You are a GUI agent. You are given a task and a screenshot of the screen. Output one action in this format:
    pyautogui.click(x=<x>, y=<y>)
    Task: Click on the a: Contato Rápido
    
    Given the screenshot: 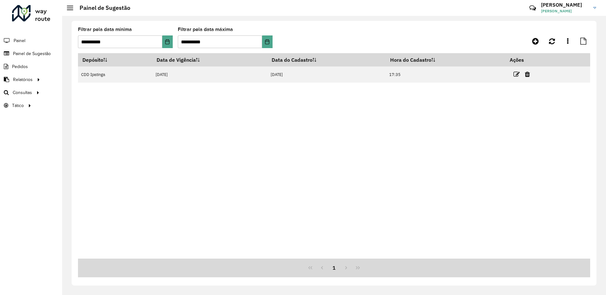 What is the action you would take?
    pyautogui.click(x=532, y=8)
    